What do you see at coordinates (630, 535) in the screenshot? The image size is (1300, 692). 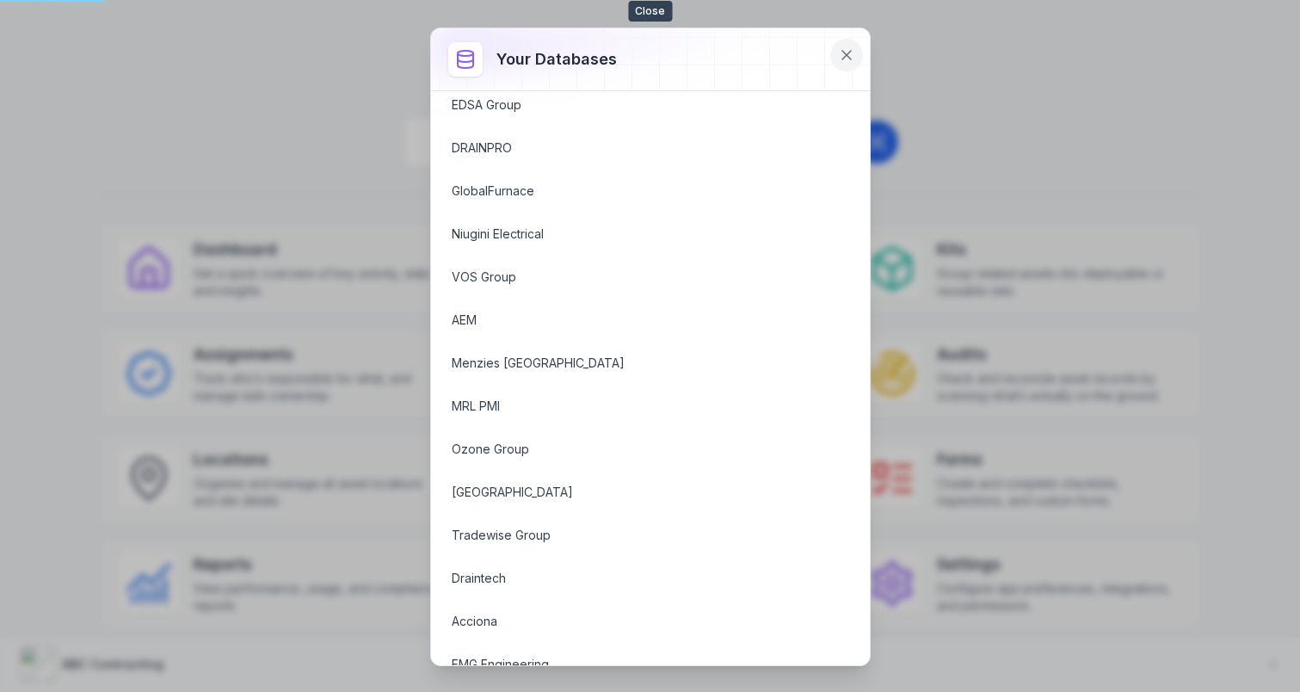 I see `a: Tradewise Group` at bounding box center [630, 535].